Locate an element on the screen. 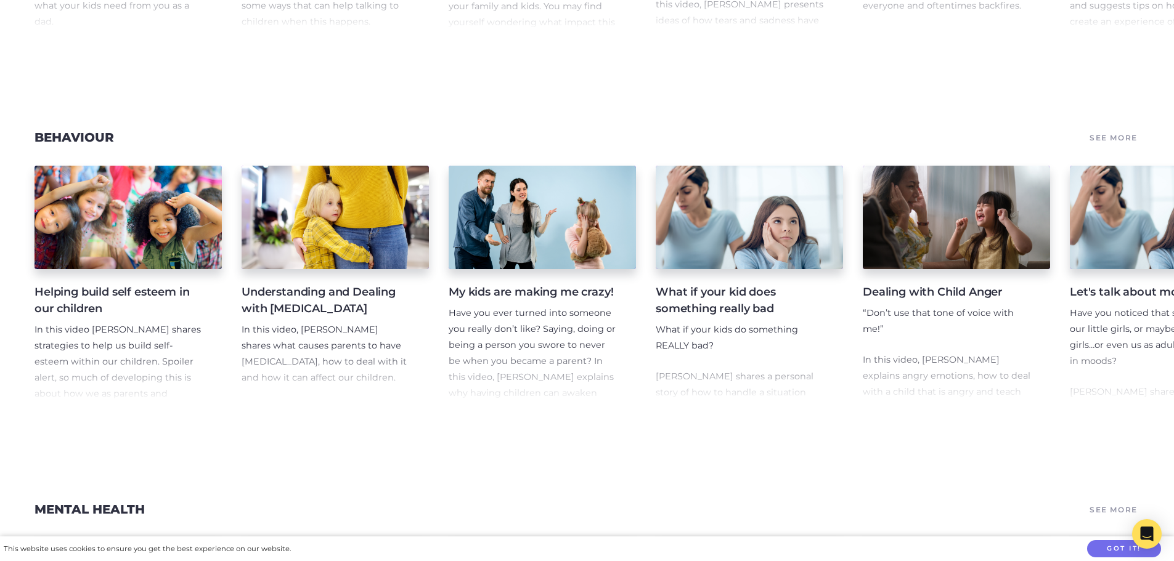 The image size is (1174, 561). p: “Don’t use that tone of voice with me!” is located at coordinates (947, 322).